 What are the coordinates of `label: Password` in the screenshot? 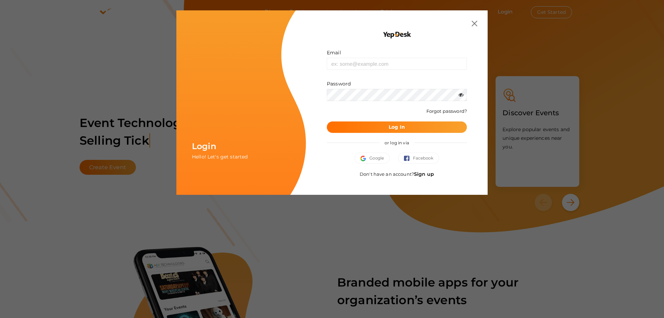 It's located at (339, 84).